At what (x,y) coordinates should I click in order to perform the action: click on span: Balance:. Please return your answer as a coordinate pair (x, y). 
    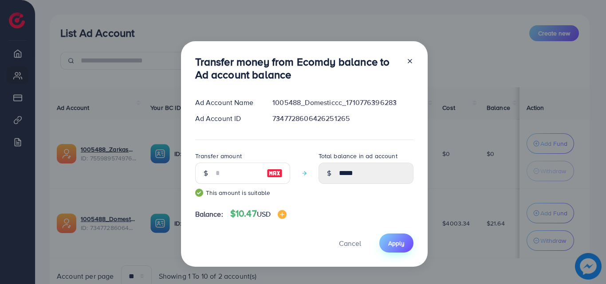
    Looking at the image, I should click on (209, 214).